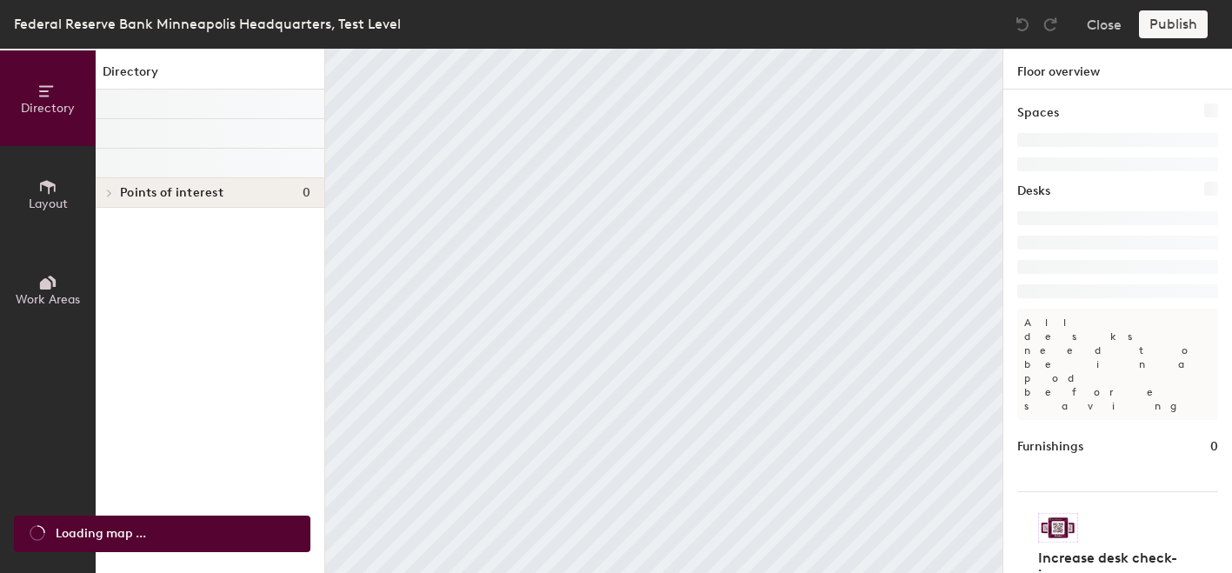 The height and width of the screenshot is (573, 1232). What do you see at coordinates (1023, 24) in the screenshot?
I see `img: Undo` at bounding box center [1023, 24].